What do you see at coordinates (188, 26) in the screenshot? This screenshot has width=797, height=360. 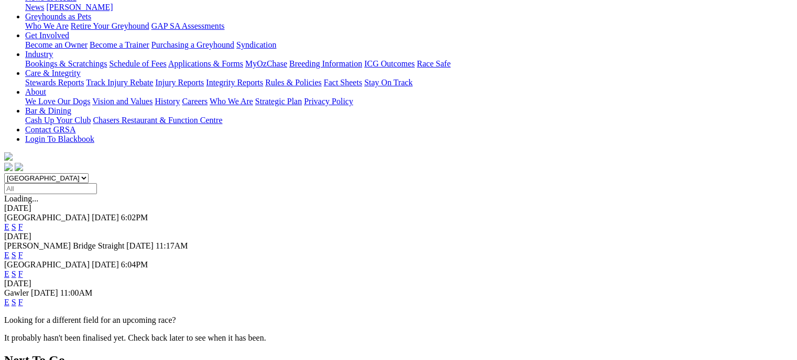 I see `a: GAP SA Assessments` at bounding box center [188, 26].